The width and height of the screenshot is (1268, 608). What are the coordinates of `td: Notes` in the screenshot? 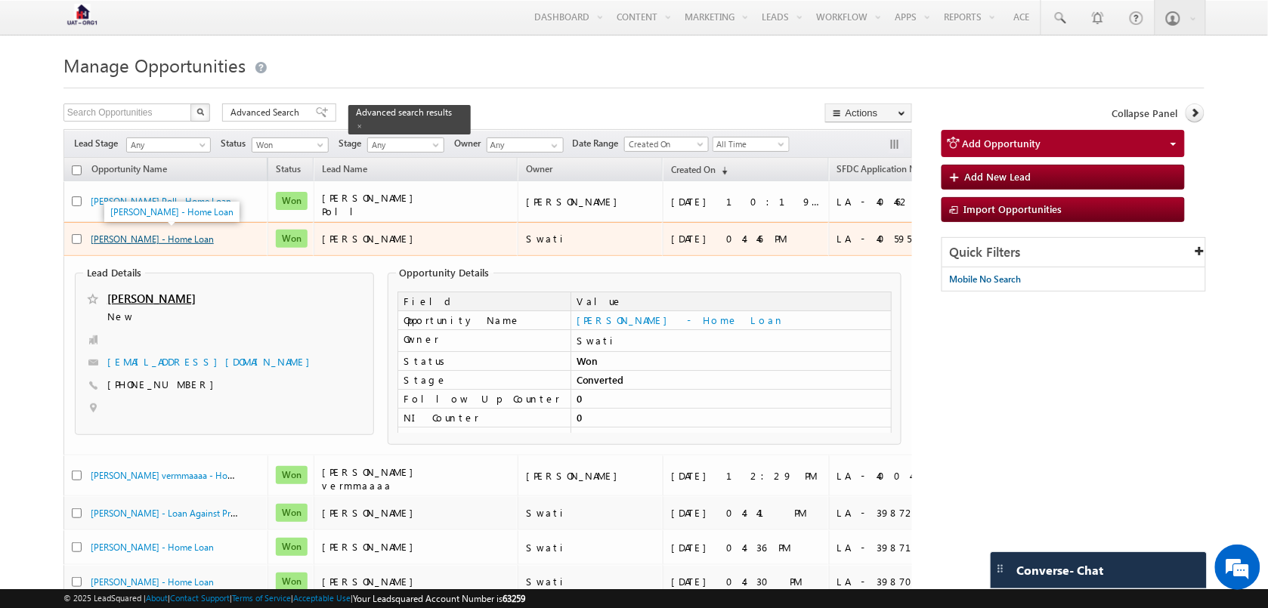 It's located at (484, 437).